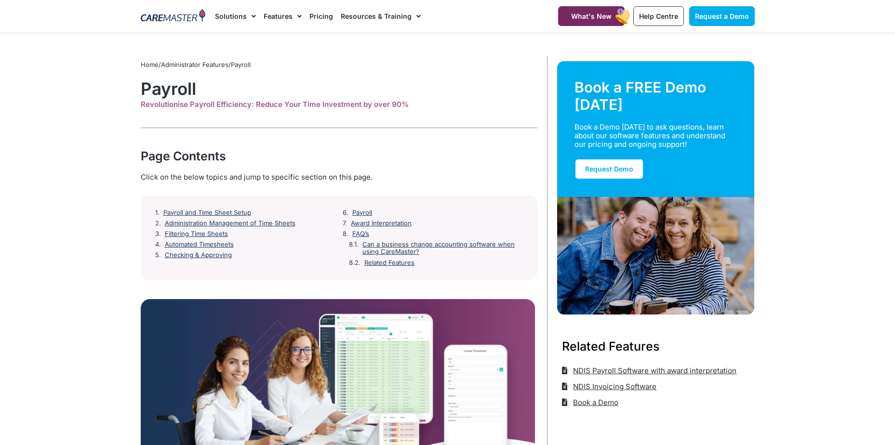 Image resolution: width=895 pixels, height=445 pixels. Describe the element at coordinates (240, 65) in the screenshot. I see `span: Payroll` at that location.